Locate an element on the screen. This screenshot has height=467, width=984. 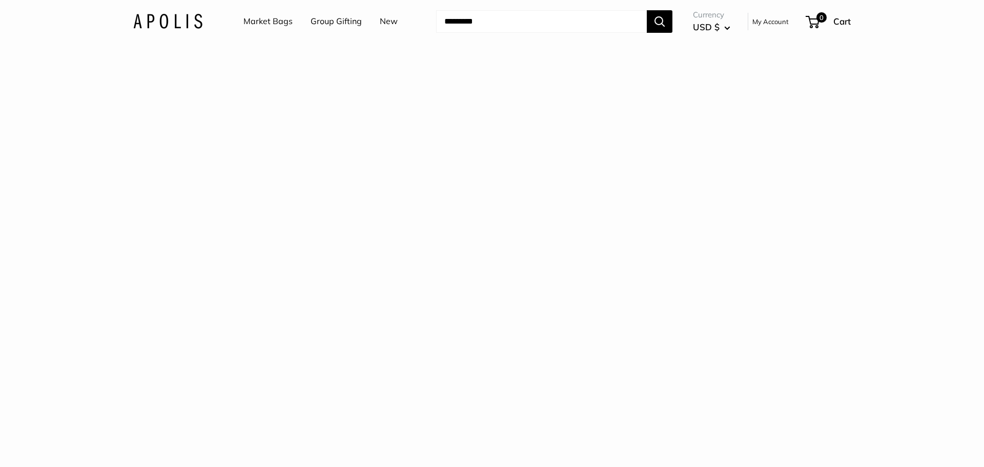
span: Cart is located at coordinates (842, 21).